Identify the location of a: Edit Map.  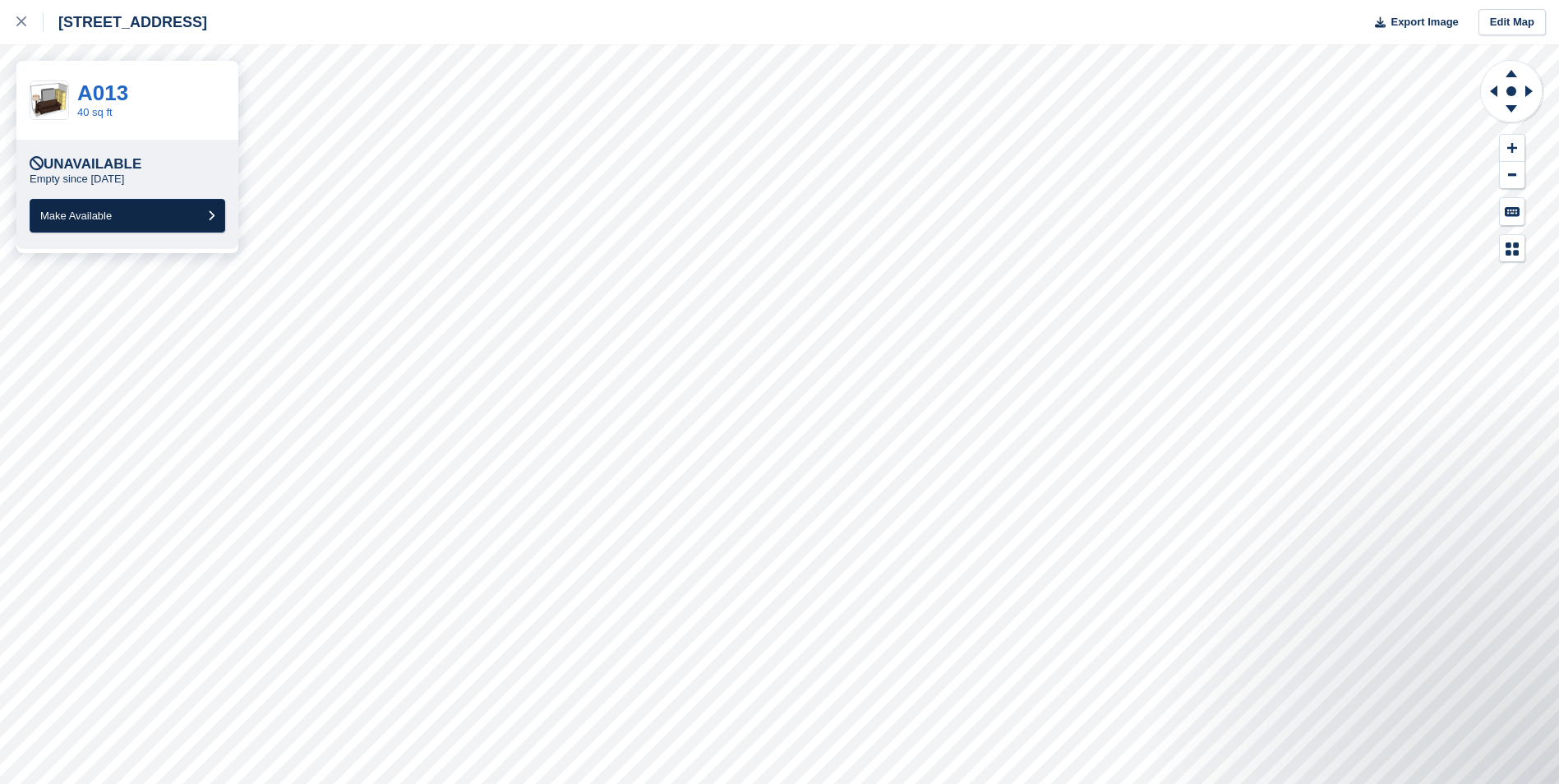
(1512, 22).